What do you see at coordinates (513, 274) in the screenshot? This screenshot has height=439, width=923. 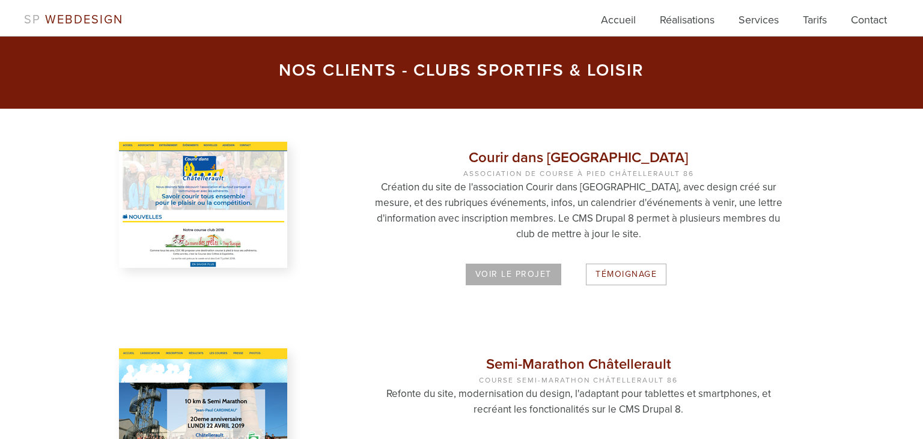 I see `a: Voir le projet` at bounding box center [513, 274].